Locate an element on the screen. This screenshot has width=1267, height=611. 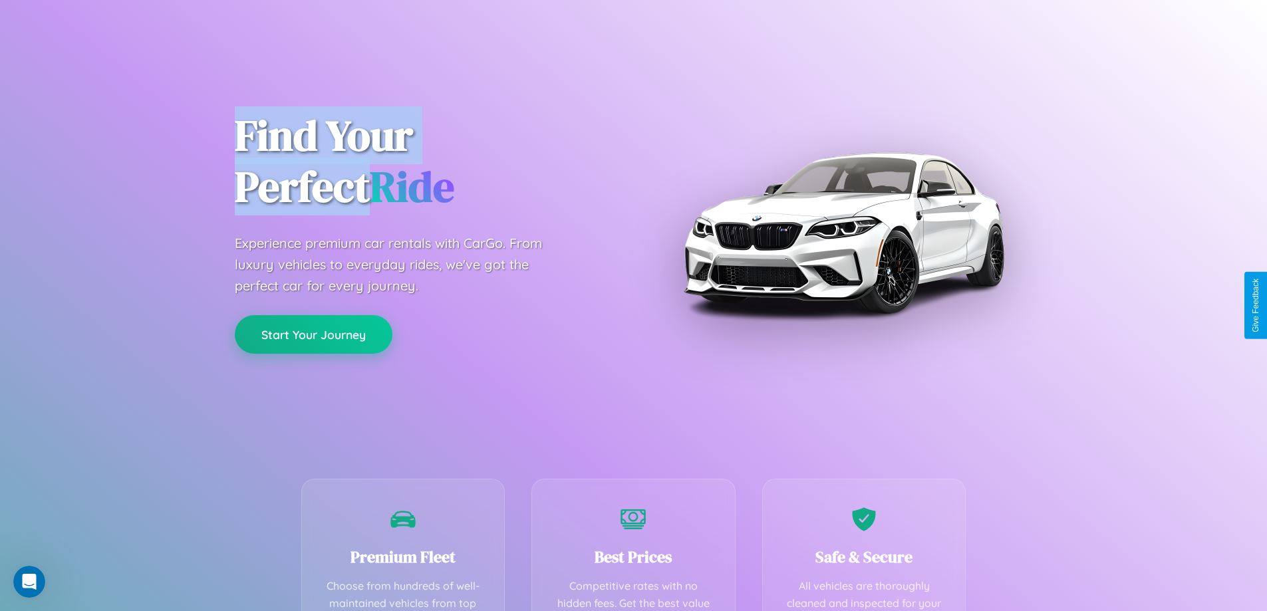
h3: Safe & Secure is located at coordinates (864, 556).